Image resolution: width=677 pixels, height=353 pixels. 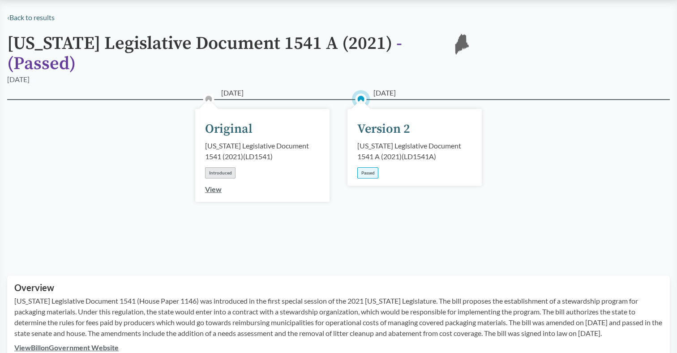 I want to click on div: Original, so click(x=229, y=129).